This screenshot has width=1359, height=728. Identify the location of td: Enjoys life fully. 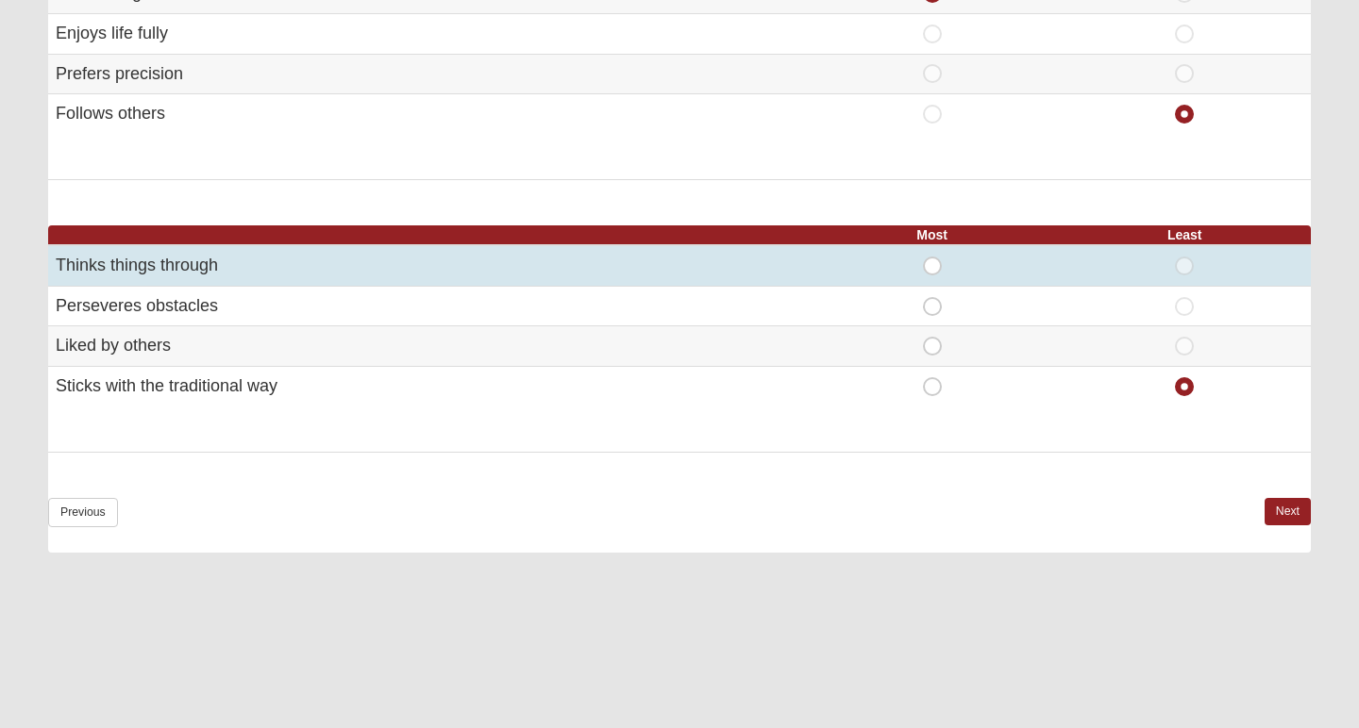
(426, 33).